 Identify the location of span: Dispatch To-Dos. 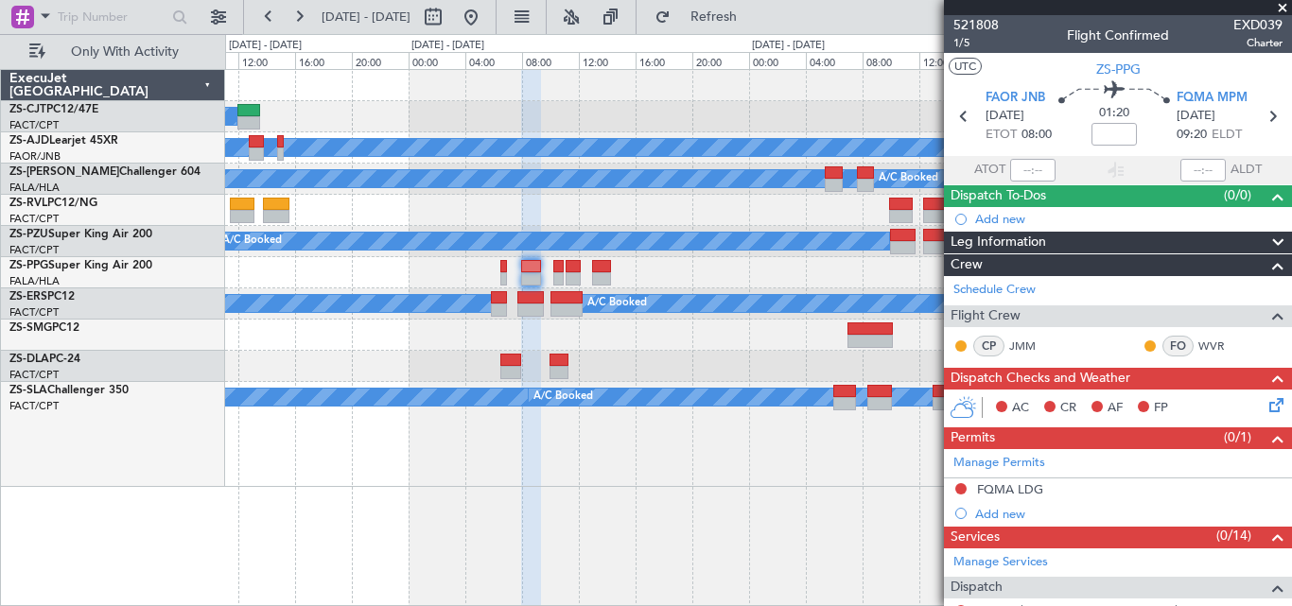
(998, 196).